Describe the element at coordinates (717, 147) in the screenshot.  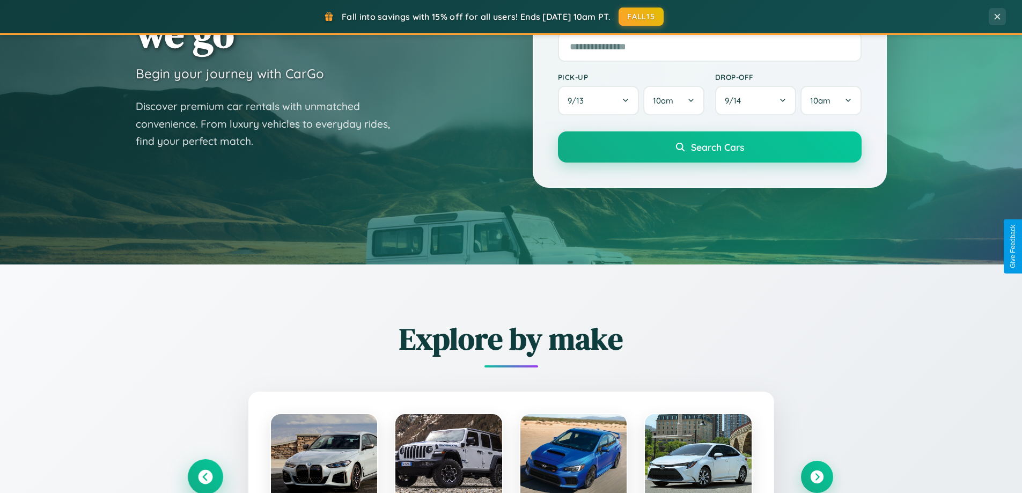
I see `span: Search Cars` at that location.